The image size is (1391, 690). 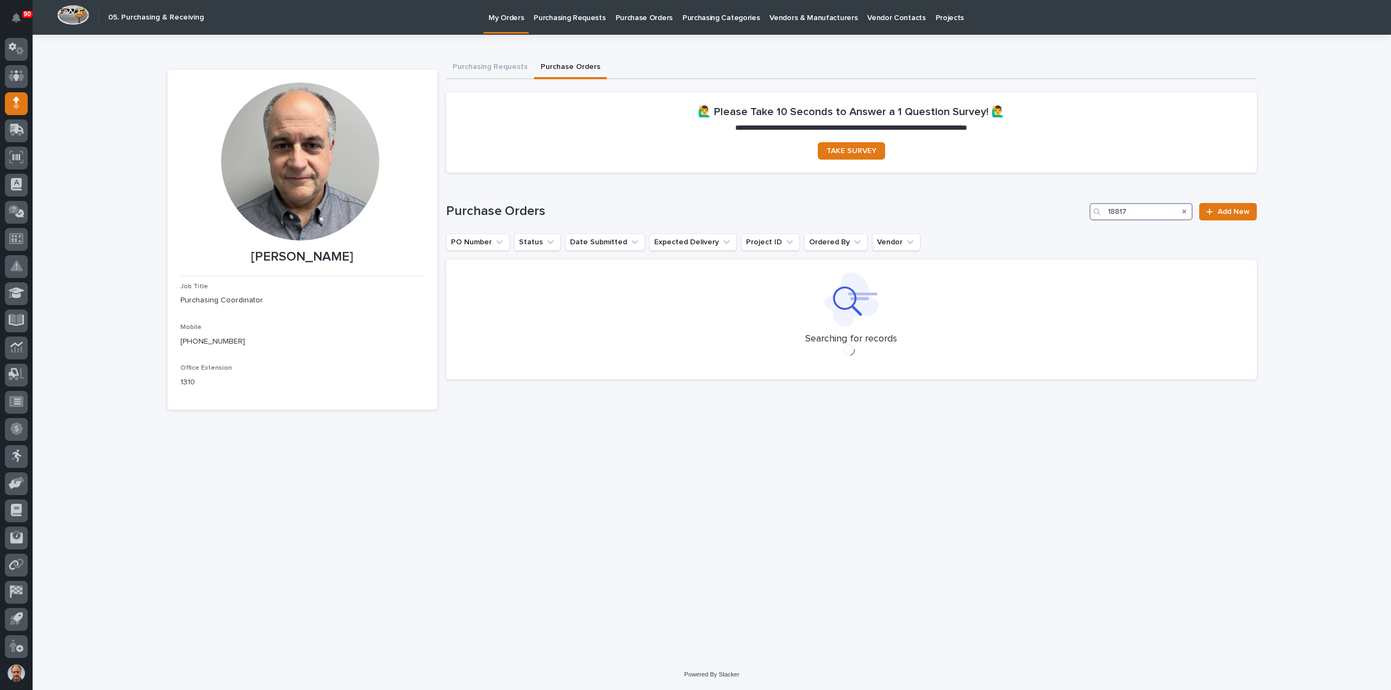 I want to click on p: Searching for records, so click(x=851, y=340).